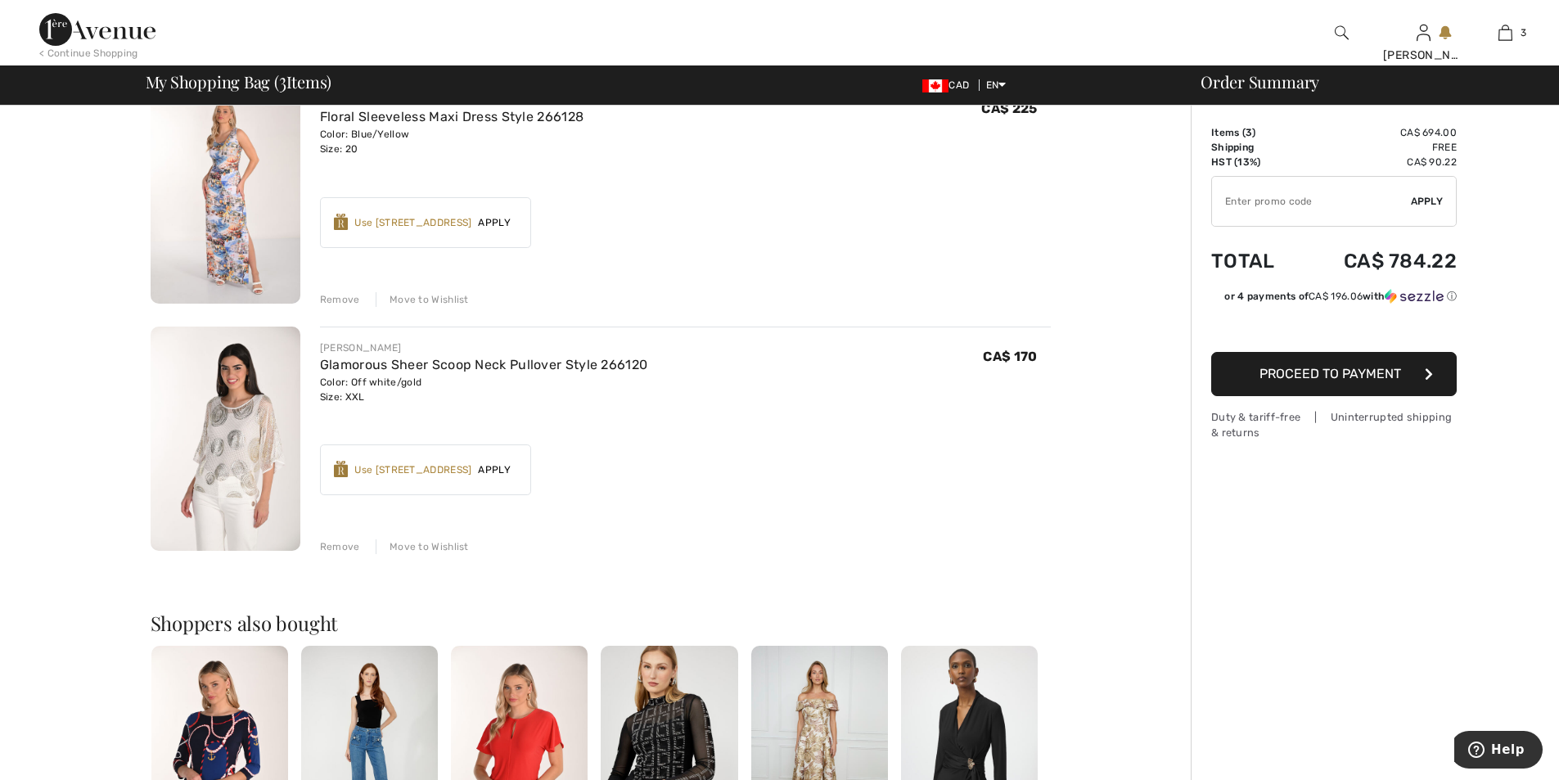 The height and width of the screenshot is (780, 1559). Describe the element at coordinates (935, 86) in the screenshot. I see `img: Canadian Dollar` at that location.